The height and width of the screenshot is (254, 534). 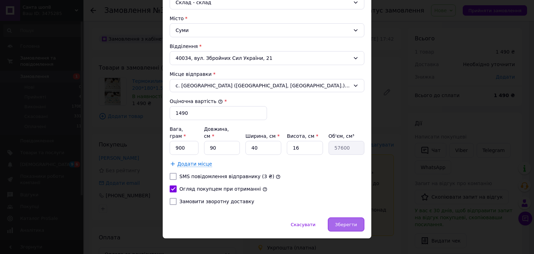 I want to click on label: Довжина, см, so click(x=217, y=133).